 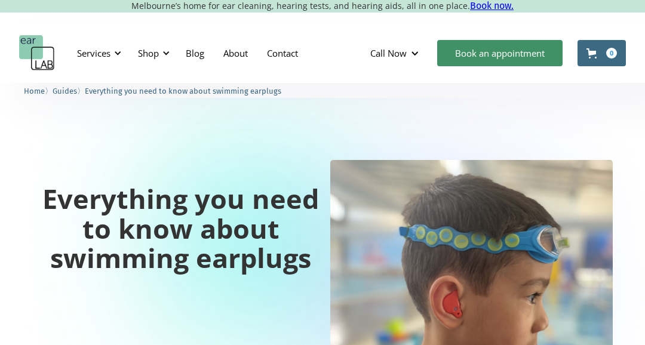 I want to click on span: Home, so click(x=34, y=91).